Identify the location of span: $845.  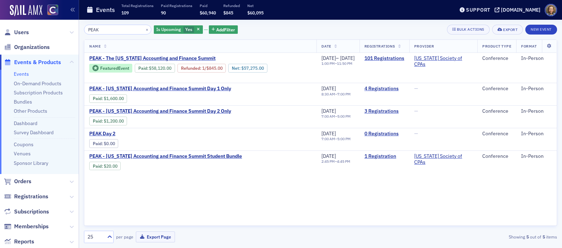
(228, 13).